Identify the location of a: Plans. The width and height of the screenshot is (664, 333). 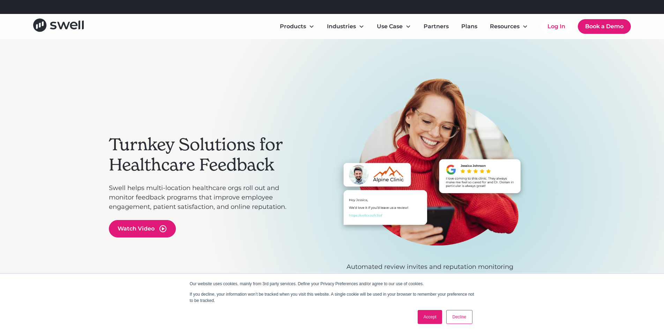
(470, 27).